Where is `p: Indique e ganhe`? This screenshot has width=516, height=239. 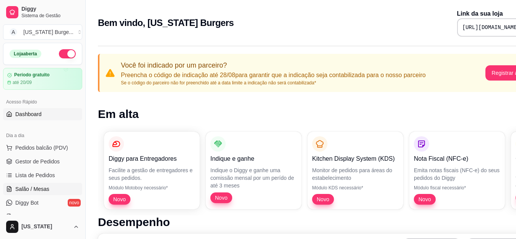 p: Indique e ganhe is located at coordinates (253, 159).